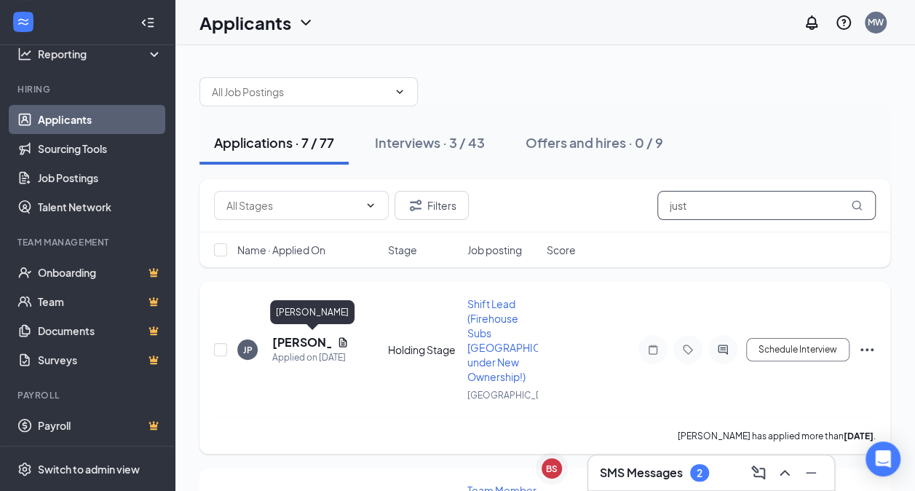  I want to click on div: Reporting, so click(100, 54).